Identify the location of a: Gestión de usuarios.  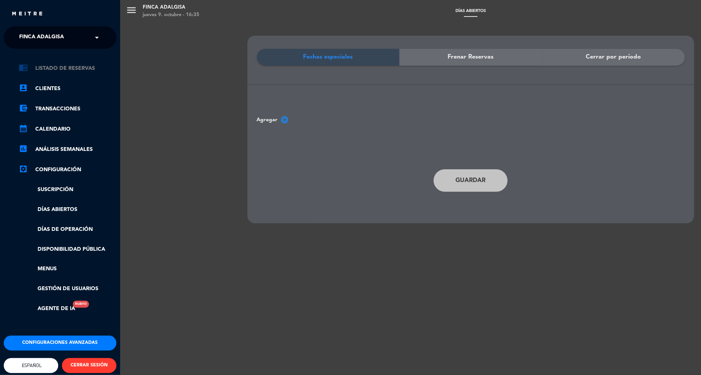
(68, 289).